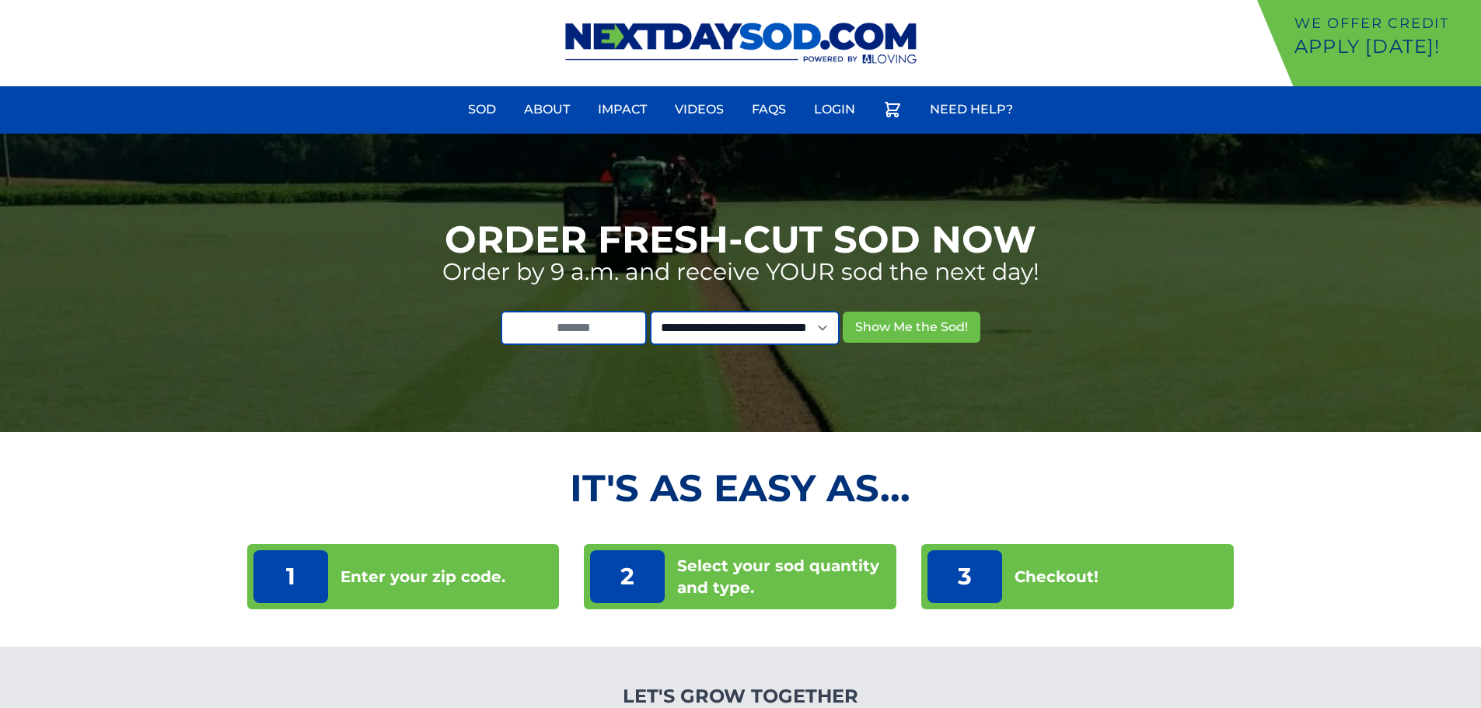  Describe the element at coordinates (699, 110) in the screenshot. I see `a: Videos` at that location.